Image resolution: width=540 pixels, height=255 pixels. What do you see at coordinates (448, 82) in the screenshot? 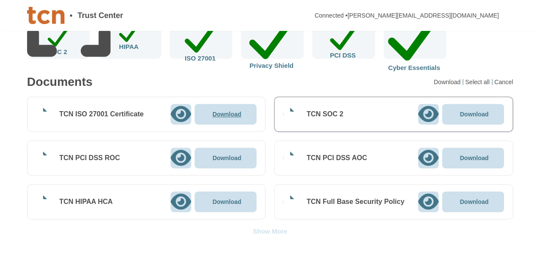
I see `div: Download` at bounding box center [448, 82].